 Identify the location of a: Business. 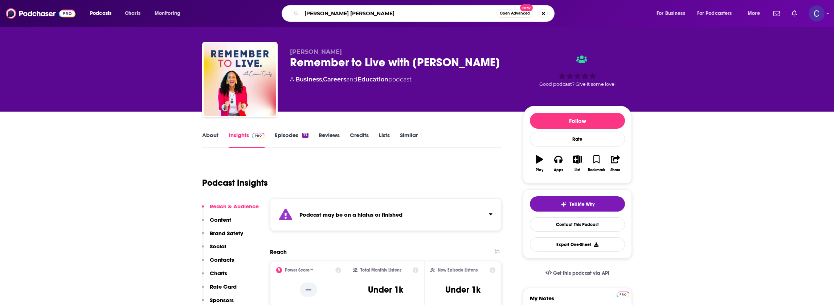
(309, 79).